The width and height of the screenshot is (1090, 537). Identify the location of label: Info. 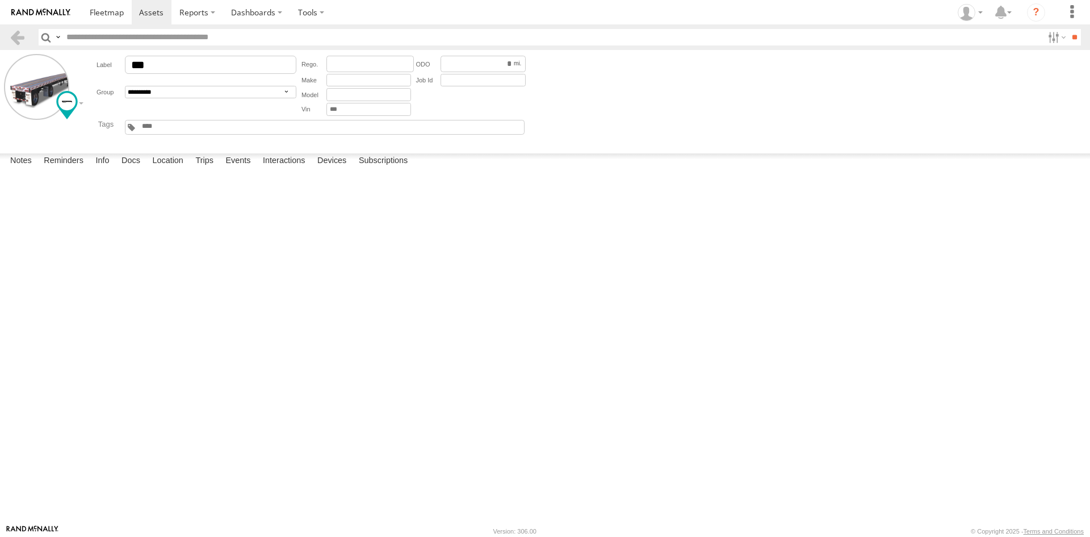
(102, 161).